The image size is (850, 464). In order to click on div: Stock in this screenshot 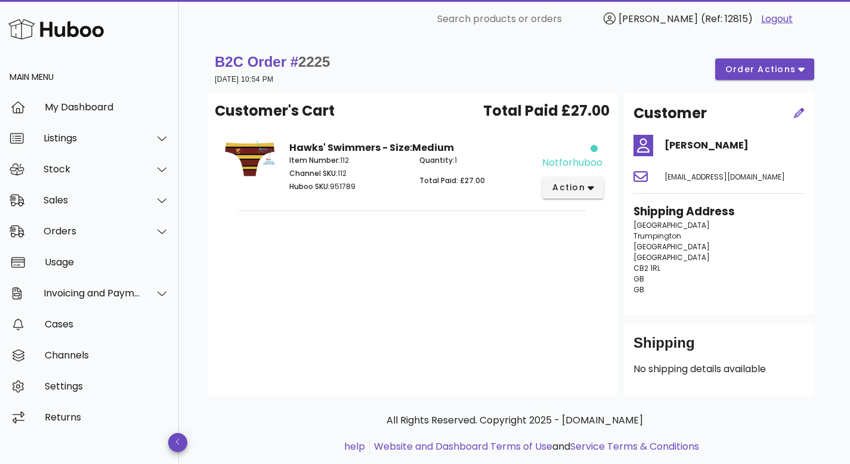, I will do `click(92, 169)`.